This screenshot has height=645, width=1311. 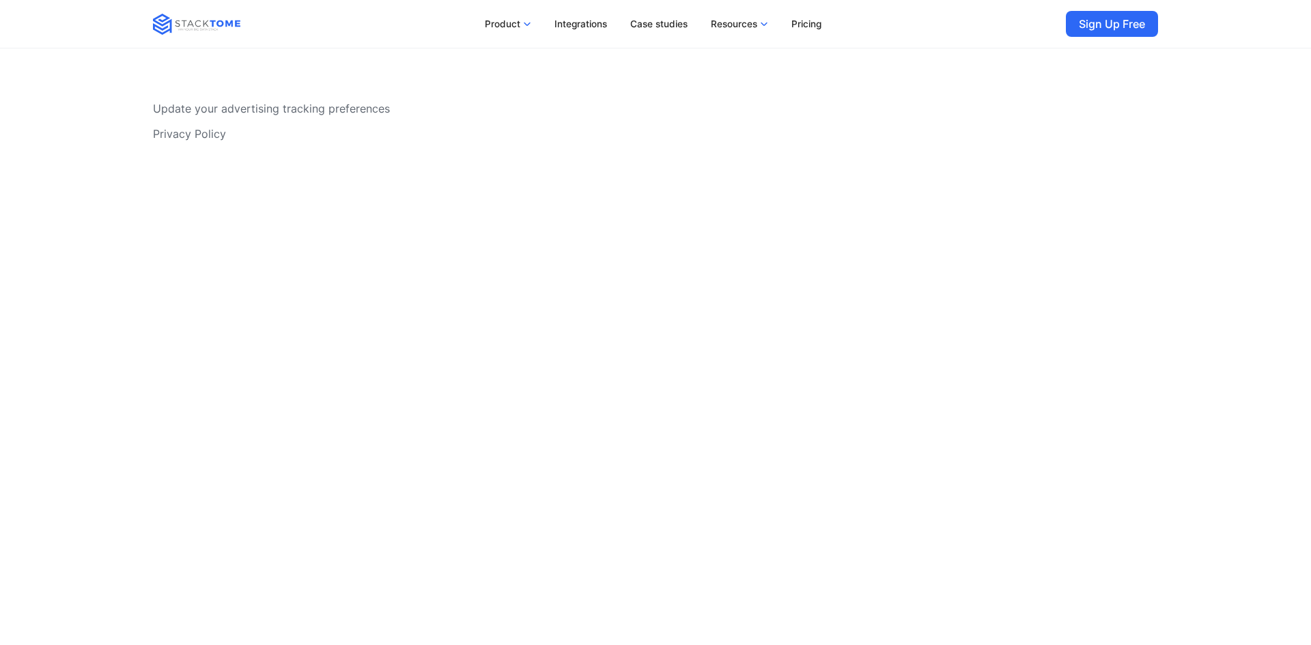 I want to click on a: Update your advertising tracking preferences, so click(x=271, y=109).